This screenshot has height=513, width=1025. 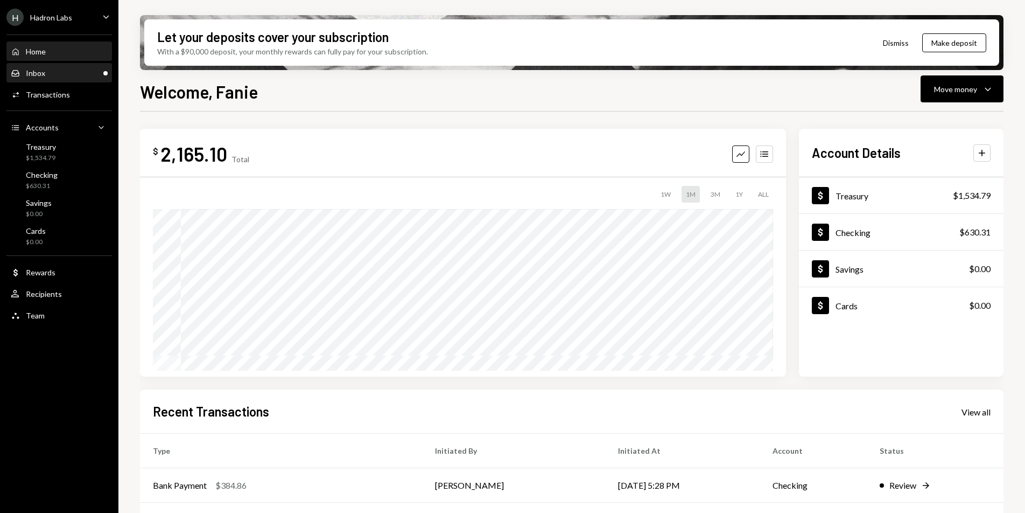 What do you see at coordinates (856, 152) in the screenshot?
I see `h2: Account Details` at bounding box center [856, 152].